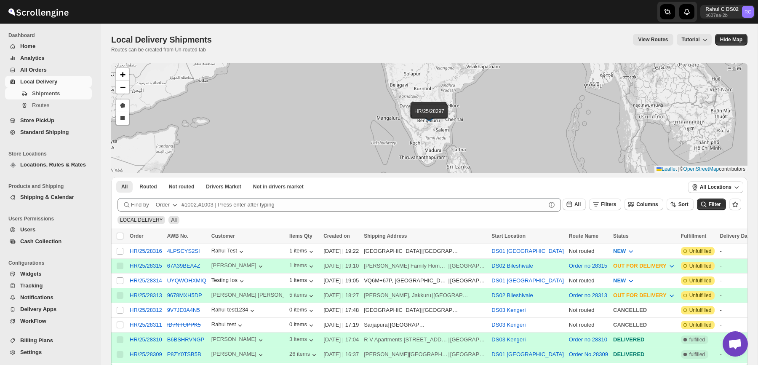  I want to click on button: Tracking, so click(48, 285).